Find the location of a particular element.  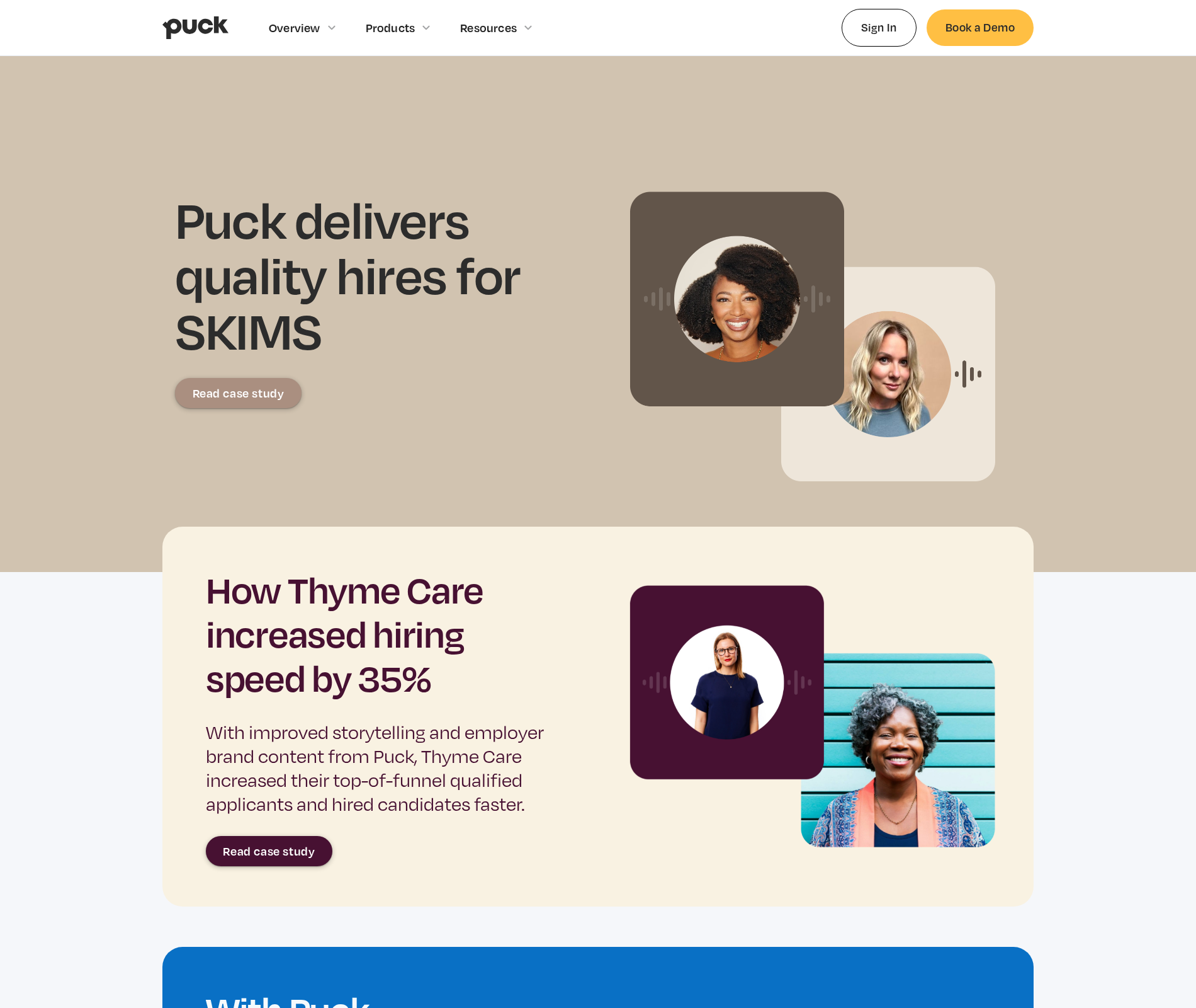

h1: Puck delivers quality hires for SKIMS is located at coordinates (384, 274).